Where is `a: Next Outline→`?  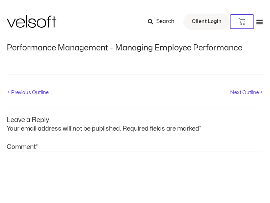 a: Next Outline→ is located at coordinates (247, 93).